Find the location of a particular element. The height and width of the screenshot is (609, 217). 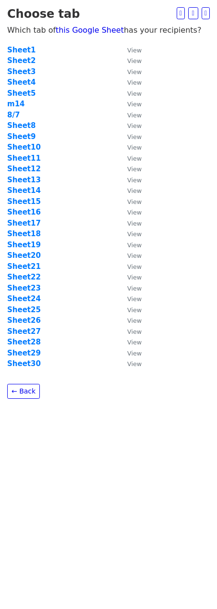

strong: Sheet18 is located at coordinates (24, 234).